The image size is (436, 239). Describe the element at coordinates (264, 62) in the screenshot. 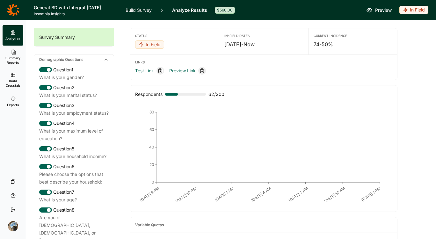

I see `div: Links` at that location.